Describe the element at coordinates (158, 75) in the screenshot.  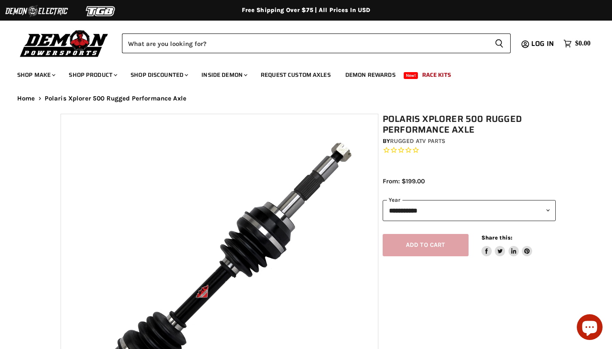
I see `a: Shop Discounted` at that location.